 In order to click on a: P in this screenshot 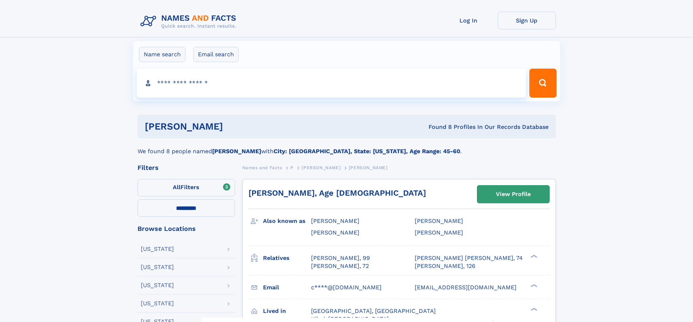, I will do `click(292, 168)`.